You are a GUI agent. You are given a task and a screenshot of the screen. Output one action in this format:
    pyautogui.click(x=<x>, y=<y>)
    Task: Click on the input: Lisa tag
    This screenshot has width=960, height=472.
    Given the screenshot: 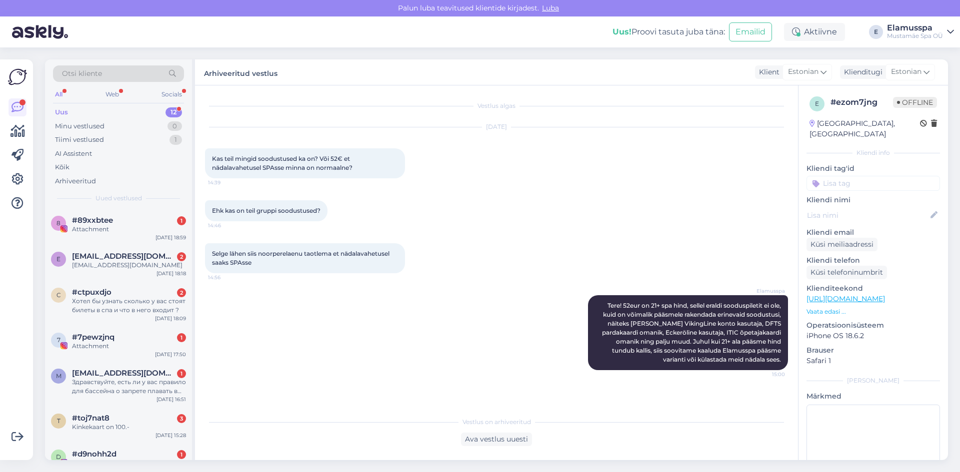 What is the action you would take?
    pyautogui.click(x=873, y=183)
    